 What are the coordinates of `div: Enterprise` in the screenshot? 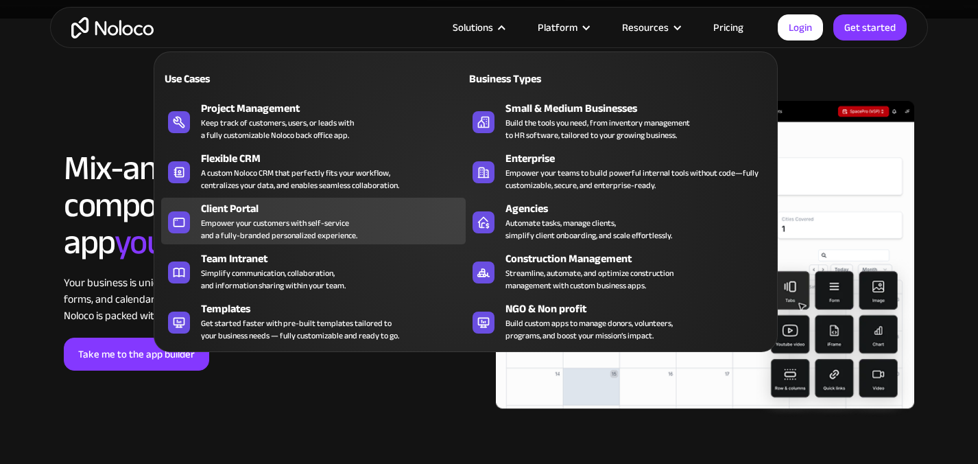 It's located at (641, 158).